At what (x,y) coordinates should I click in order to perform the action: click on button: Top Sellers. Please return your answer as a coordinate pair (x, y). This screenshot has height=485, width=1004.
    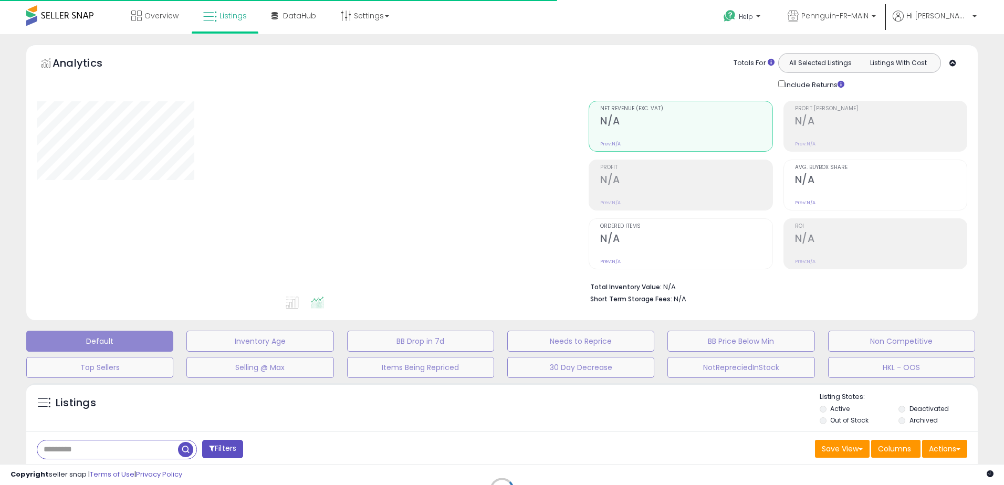
    Looking at the image, I should click on (100, 368).